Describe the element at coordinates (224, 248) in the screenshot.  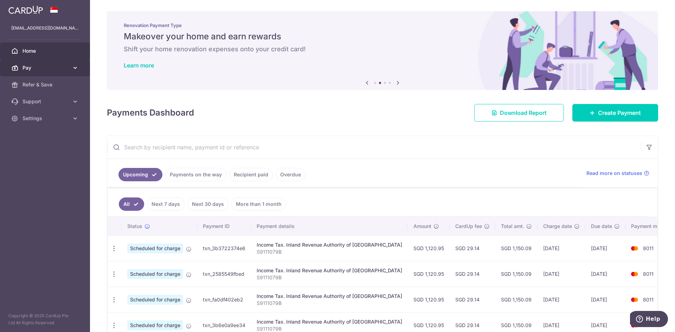
I see `td: txn_3b3722374e6` at that location.